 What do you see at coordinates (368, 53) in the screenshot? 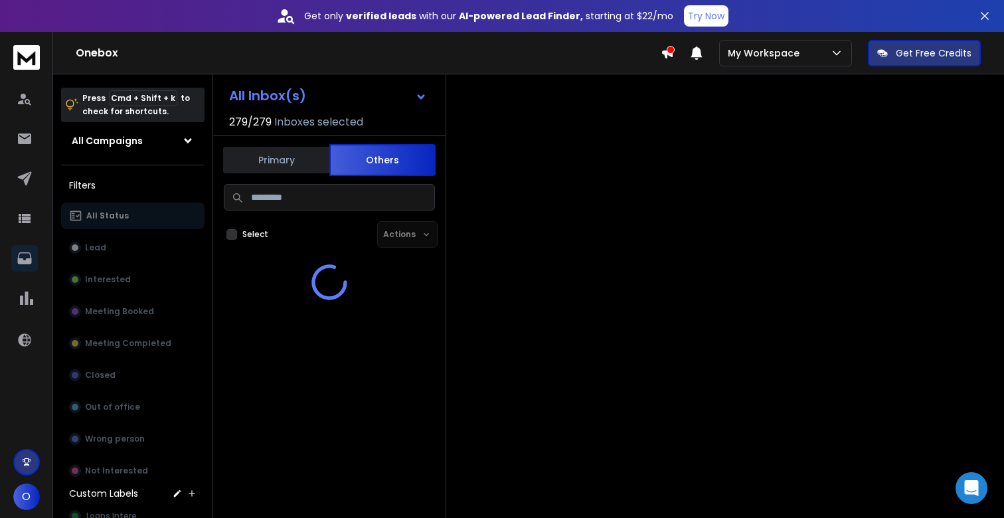
I see `h1: Onebox` at bounding box center [368, 53].